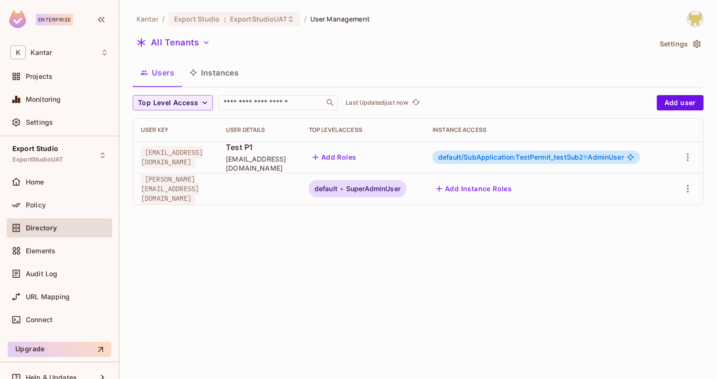  Describe the element at coordinates (373, 189) in the screenshot. I see `span: SuperAdminUser` at that location.